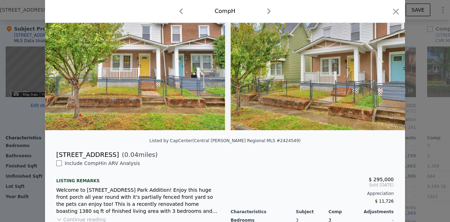  What do you see at coordinates (263, 211) in the screenshot?
I see `div: Characteristics` at bounding box center [263, 211].